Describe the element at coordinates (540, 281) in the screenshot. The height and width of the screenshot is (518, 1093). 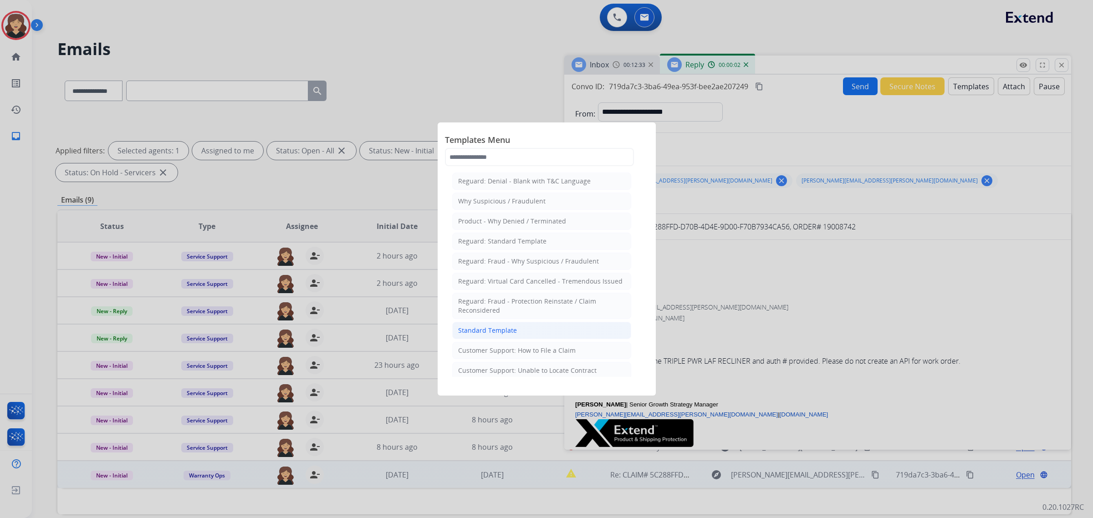
I see `div: Reguard: Virtual Card Cancelled - Tremendous Issued` at that location.